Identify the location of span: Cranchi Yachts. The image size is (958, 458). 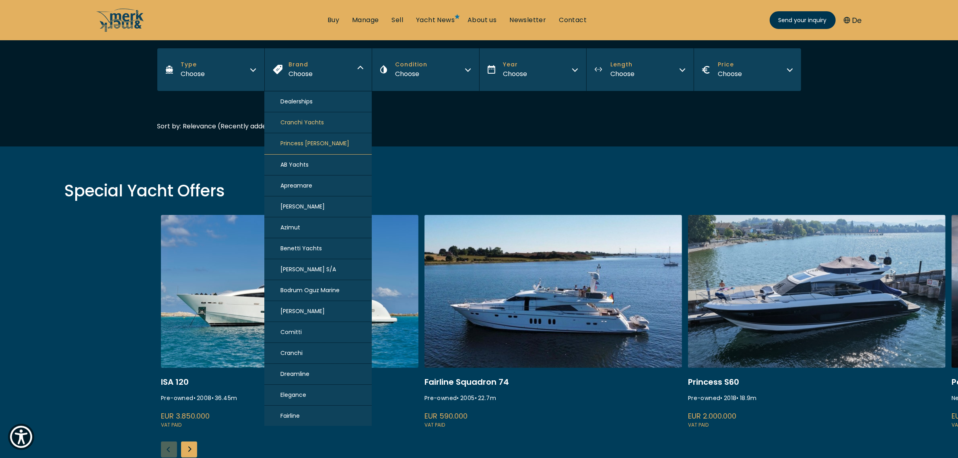
(302, 122).